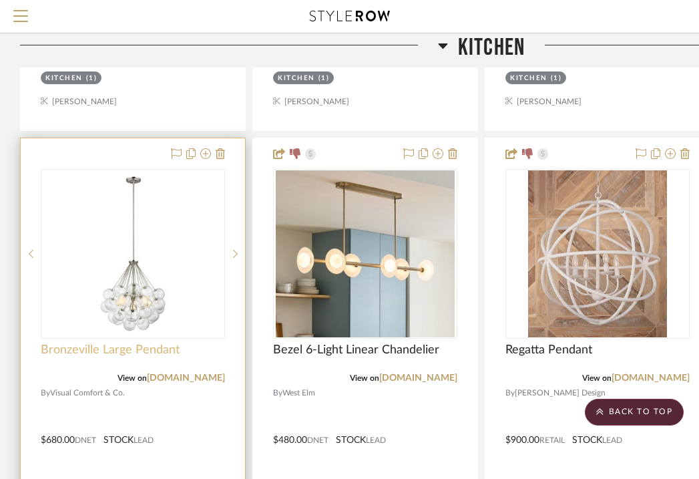 Image resolution: width=699 pixels, height=479 pixels. Describe the element at coordinates (87, 393) in the screenshot. I see `span: Visual Comfort & Co.` at that location.